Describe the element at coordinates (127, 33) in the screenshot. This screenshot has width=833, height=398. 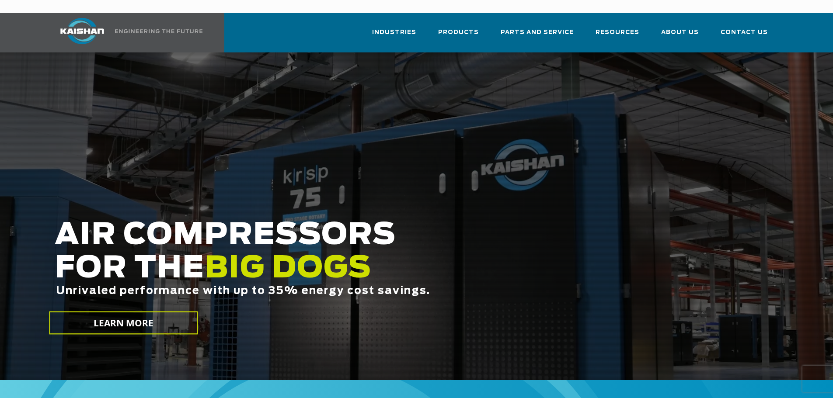
I see `a: Kaishan USA` at that location.